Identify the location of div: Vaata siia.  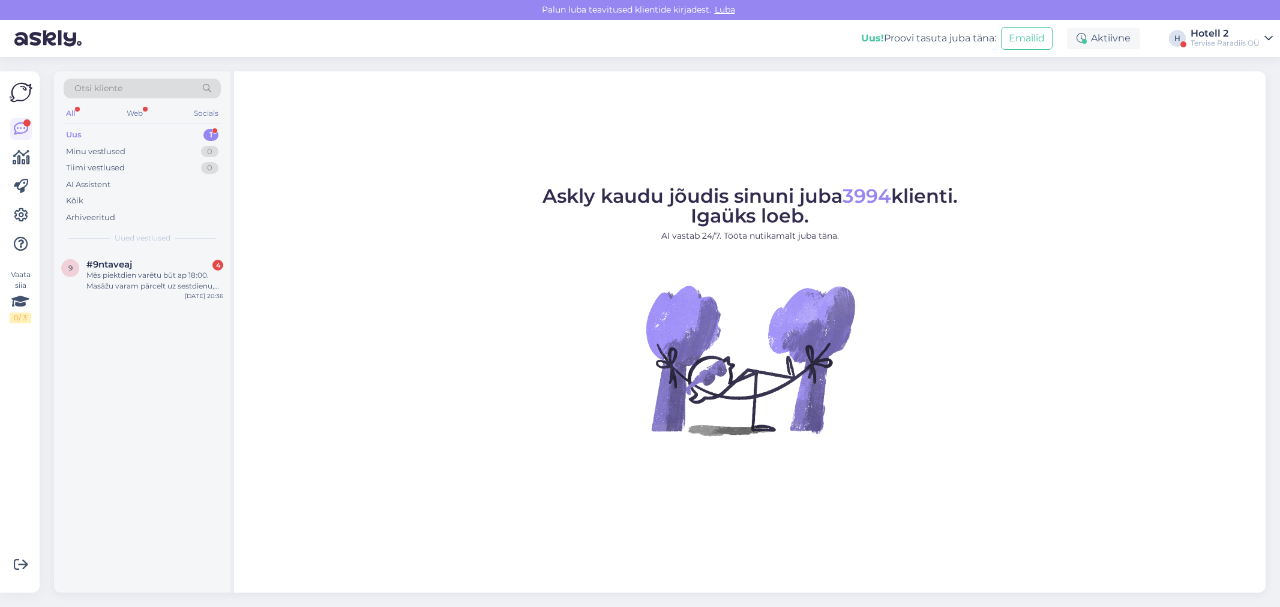
(20, 296).